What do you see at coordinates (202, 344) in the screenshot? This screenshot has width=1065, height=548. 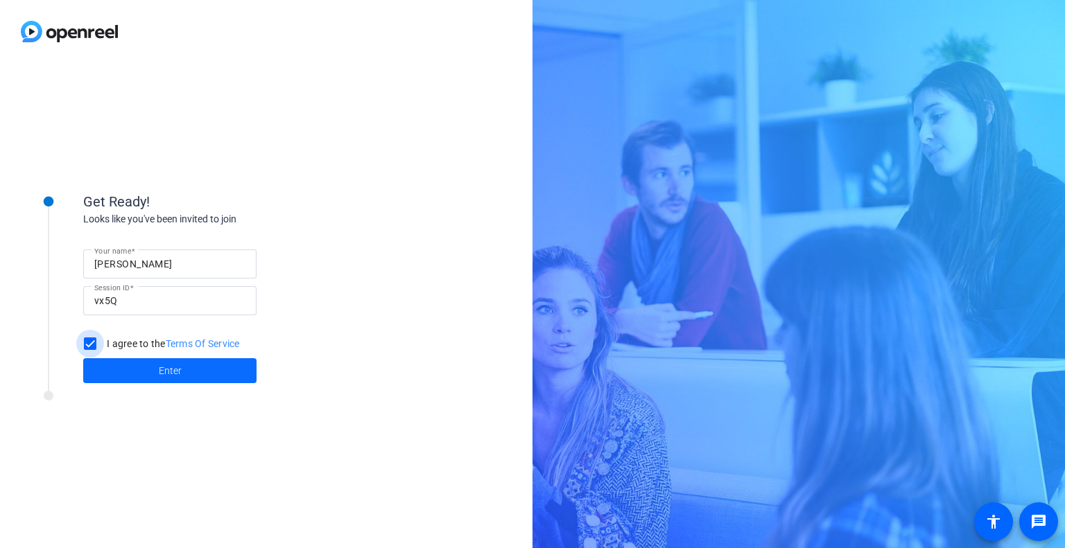 I see `a: Terms Of Service` at bounding box center [202, 344].